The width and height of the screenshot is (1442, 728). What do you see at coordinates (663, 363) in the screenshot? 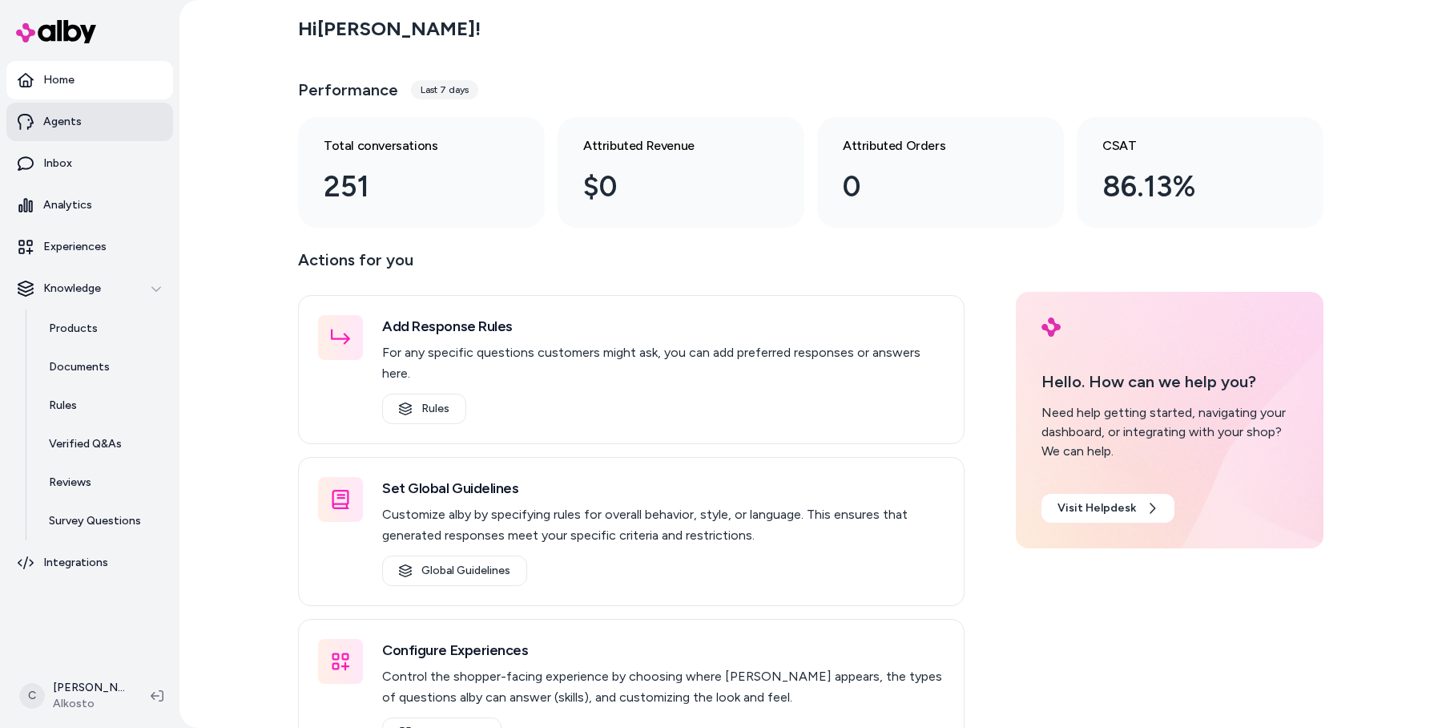
I see `p: For any specific questions customers might ask, you can add preferred responses or answers here.` at bounding box center [663, 363].